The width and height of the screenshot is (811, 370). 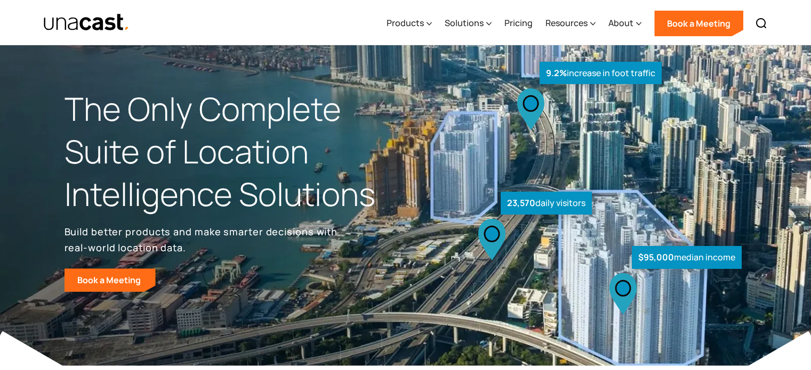 I want to click on strong: 9.2%, so click(x=556, y=73).